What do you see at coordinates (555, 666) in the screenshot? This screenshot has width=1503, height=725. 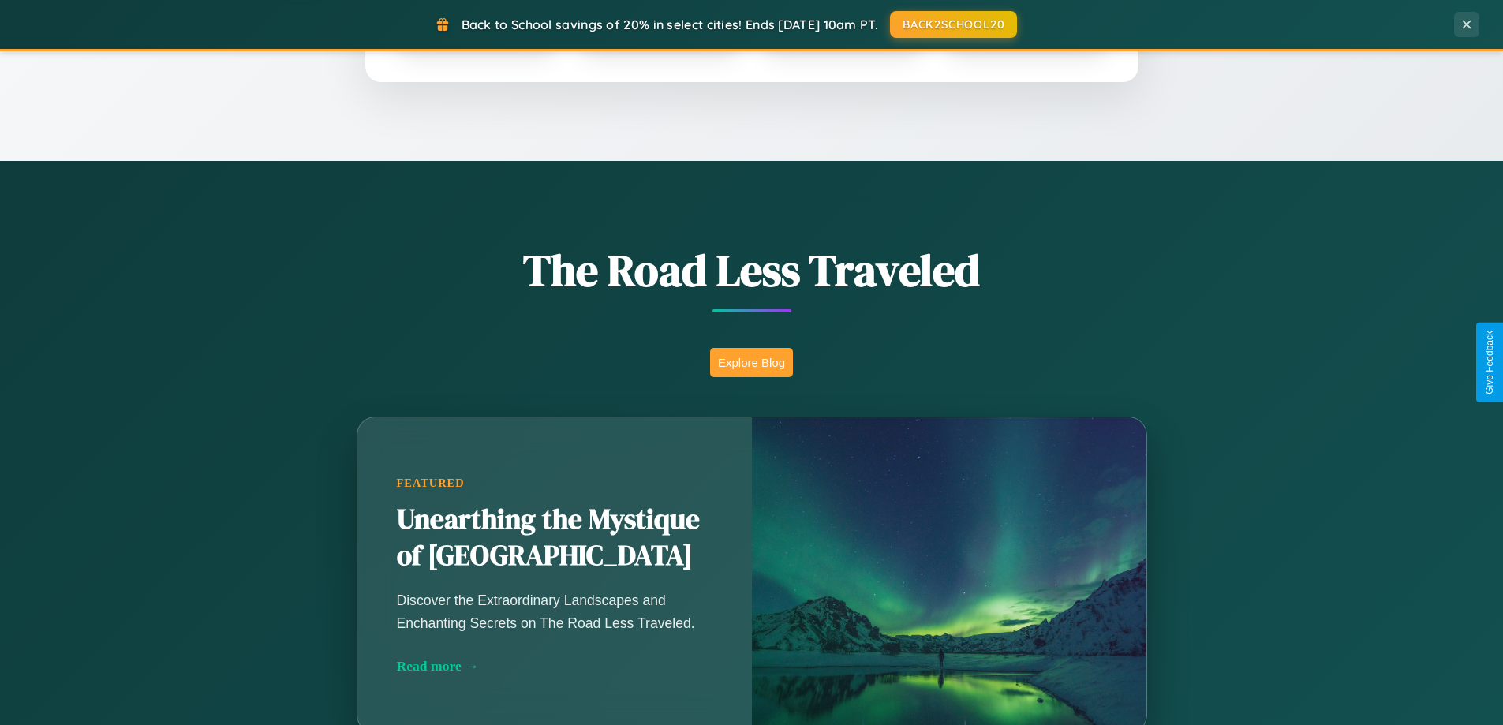 I see `div: Read more →` at bounding box center [555, 666].